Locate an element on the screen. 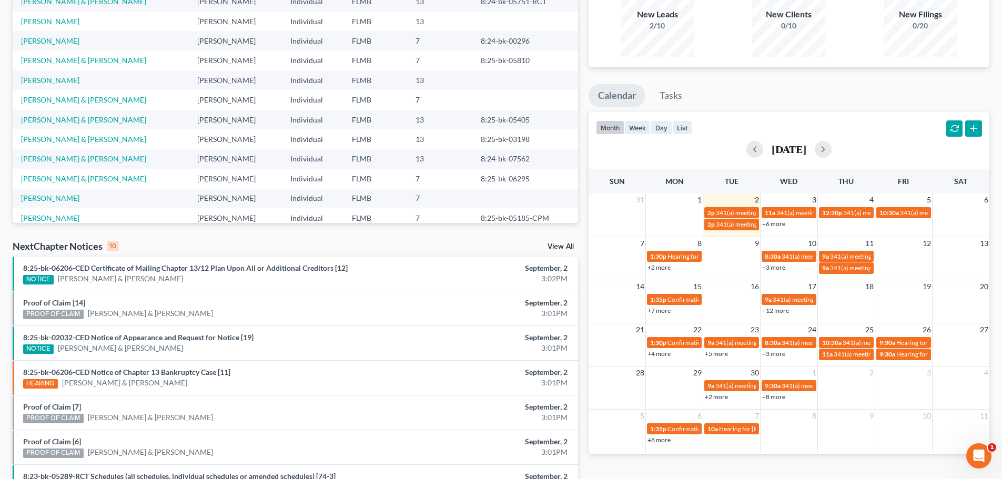 The height and width of the screenshot is (479, 1002). div: 0/20 is located at coordinates (920, 26).